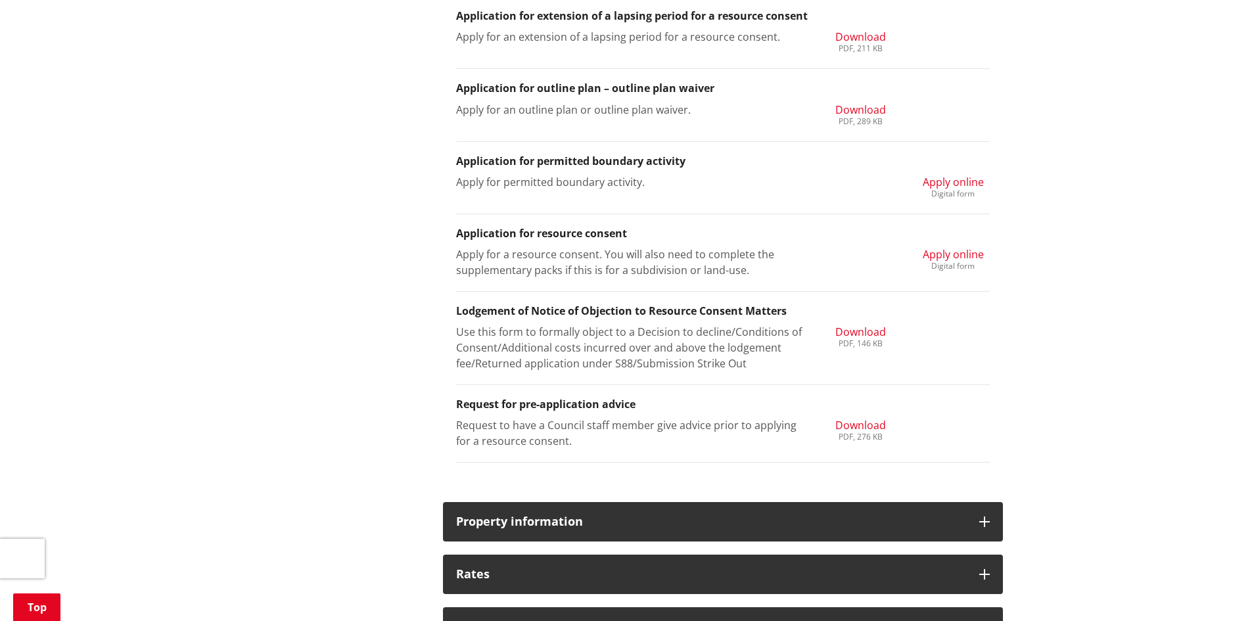  What do you see at coordinates (630, 182) in the screenshot?
I see `p: Apply for permitted boundary activity.` at bounding box center [630, 182].